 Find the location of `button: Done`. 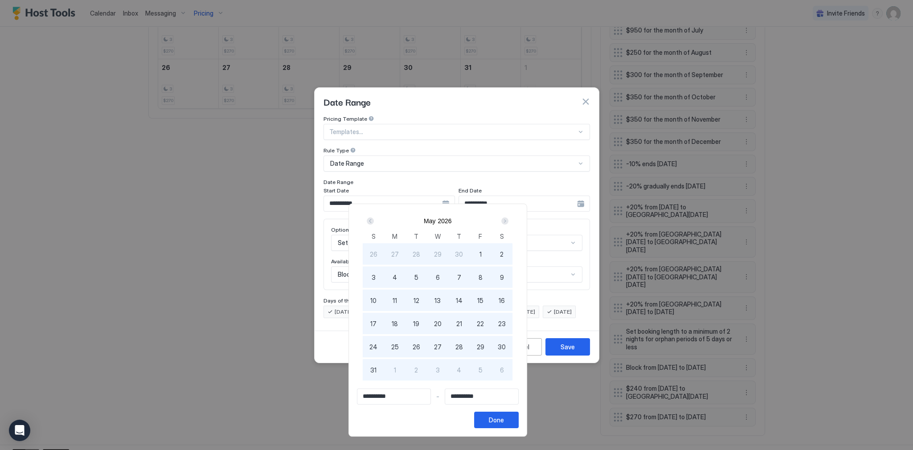

button: Done is located at coordinates (496, 420).